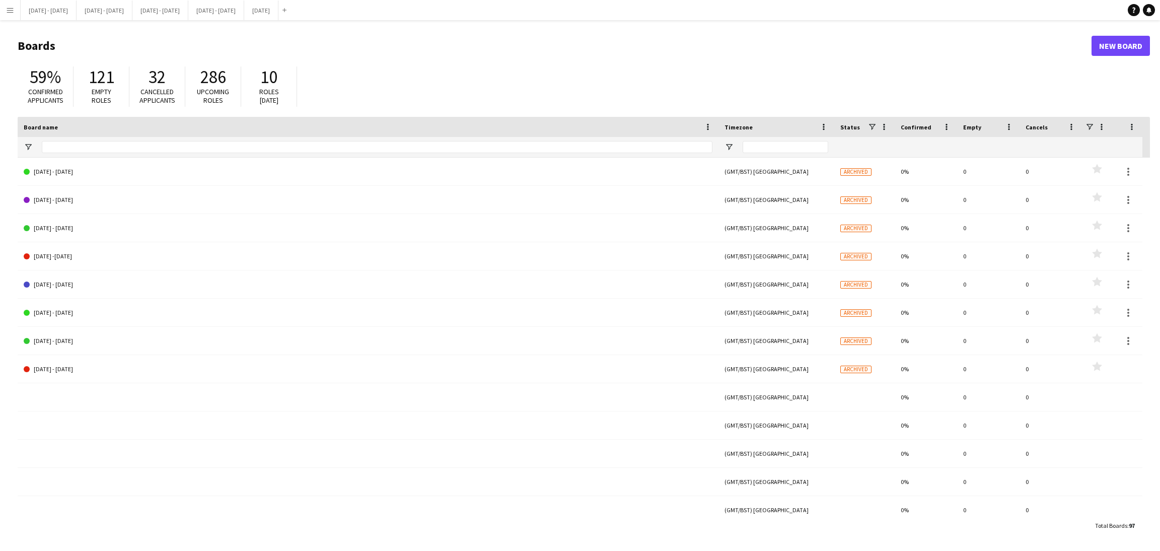 The height and width of the screenshot is (551, 1160). I want to click on a: New Board, so click(1120, 46).